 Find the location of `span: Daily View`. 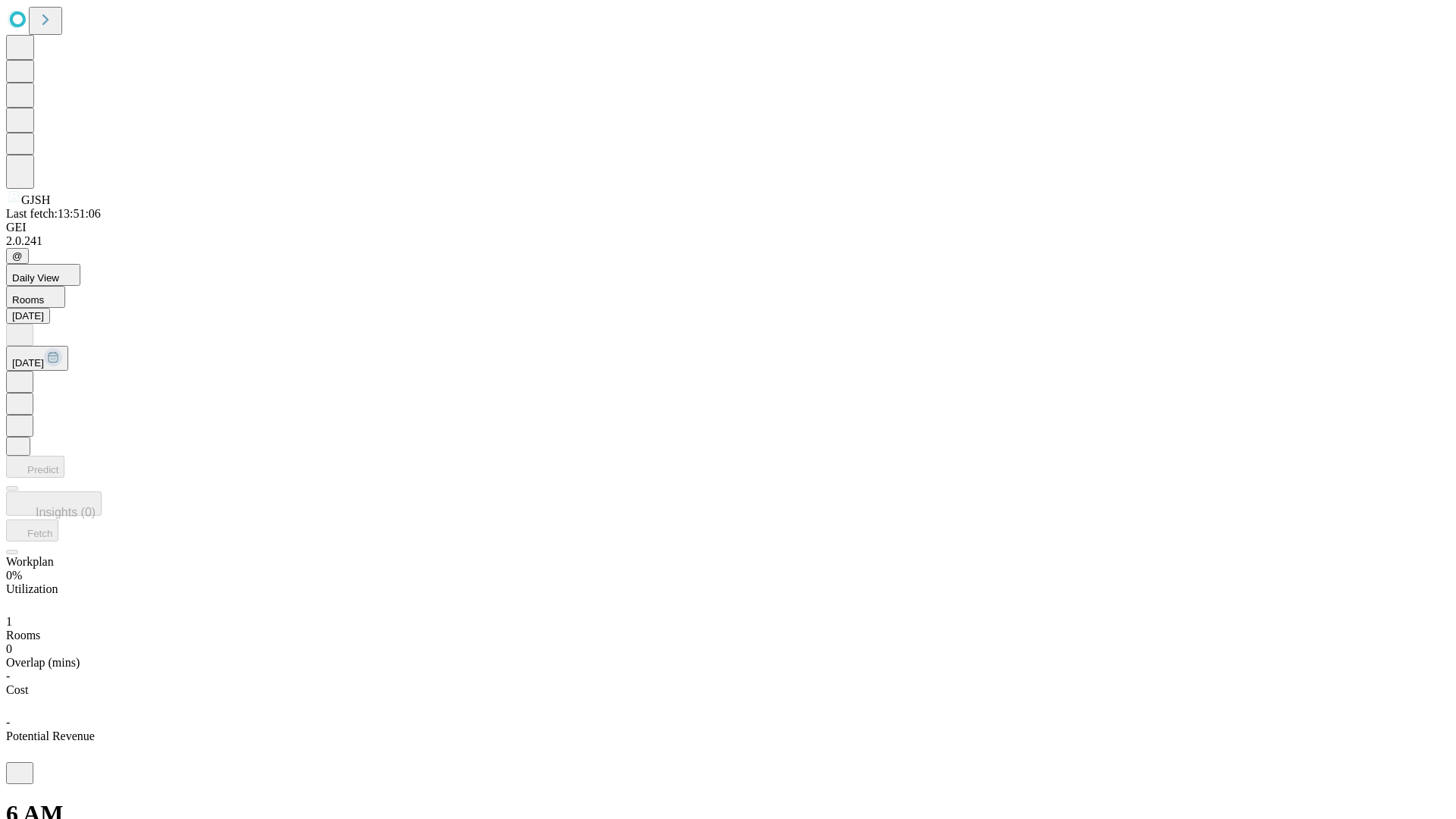

span: Daily View is located at coordinates (36, 277).